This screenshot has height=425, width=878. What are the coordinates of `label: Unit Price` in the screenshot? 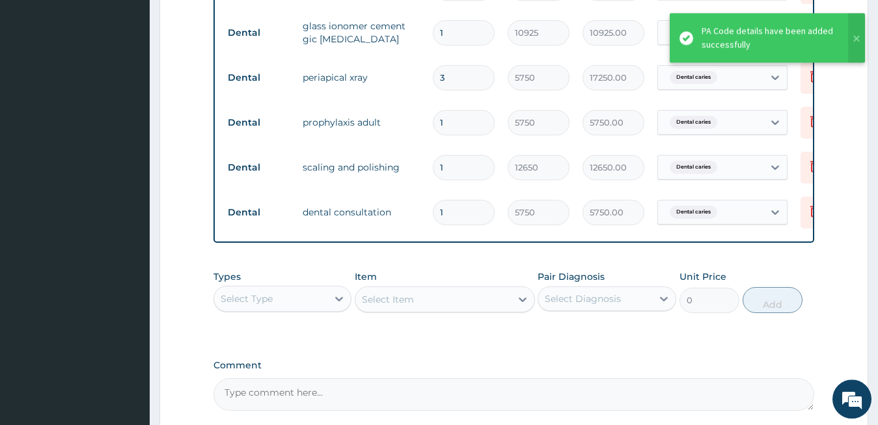 It's located at (703, 277).